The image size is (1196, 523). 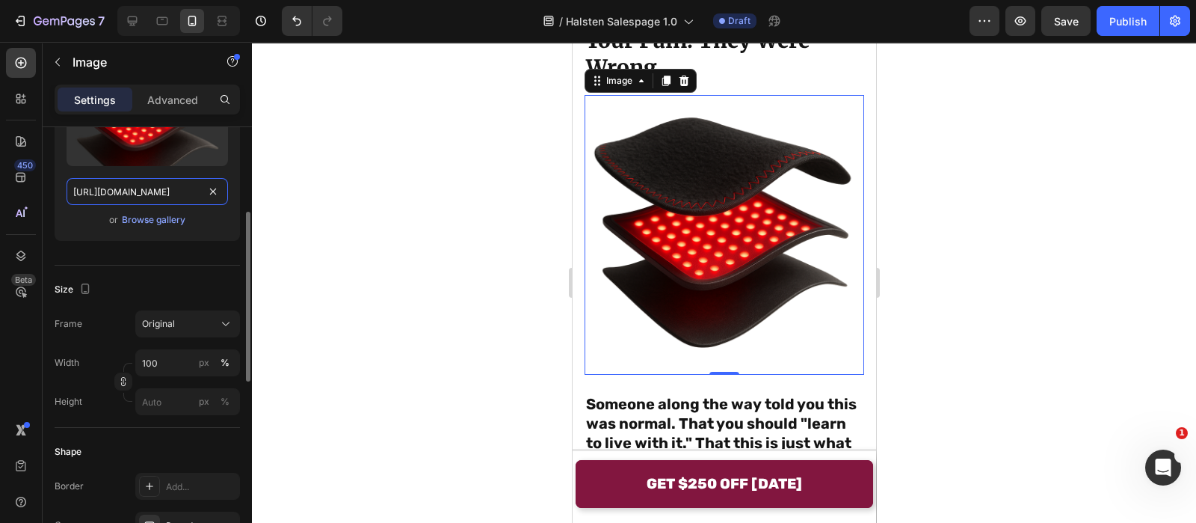 What do you see at coordinates (136, 62) in the screenshot?
I see `p: Image` at bounding box center [136, 62].